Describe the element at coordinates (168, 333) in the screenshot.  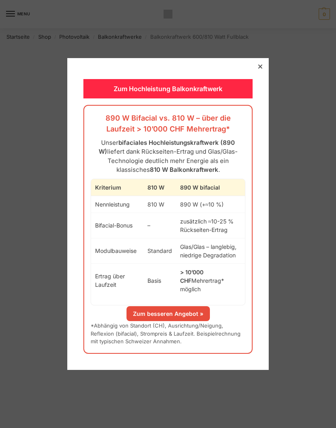
I see `p: *Abhängig von Standort (CH), Ausrichtung/Neigung, Reflexion (bifacial), Strompreis & Laufzeit. Be...` at that location.